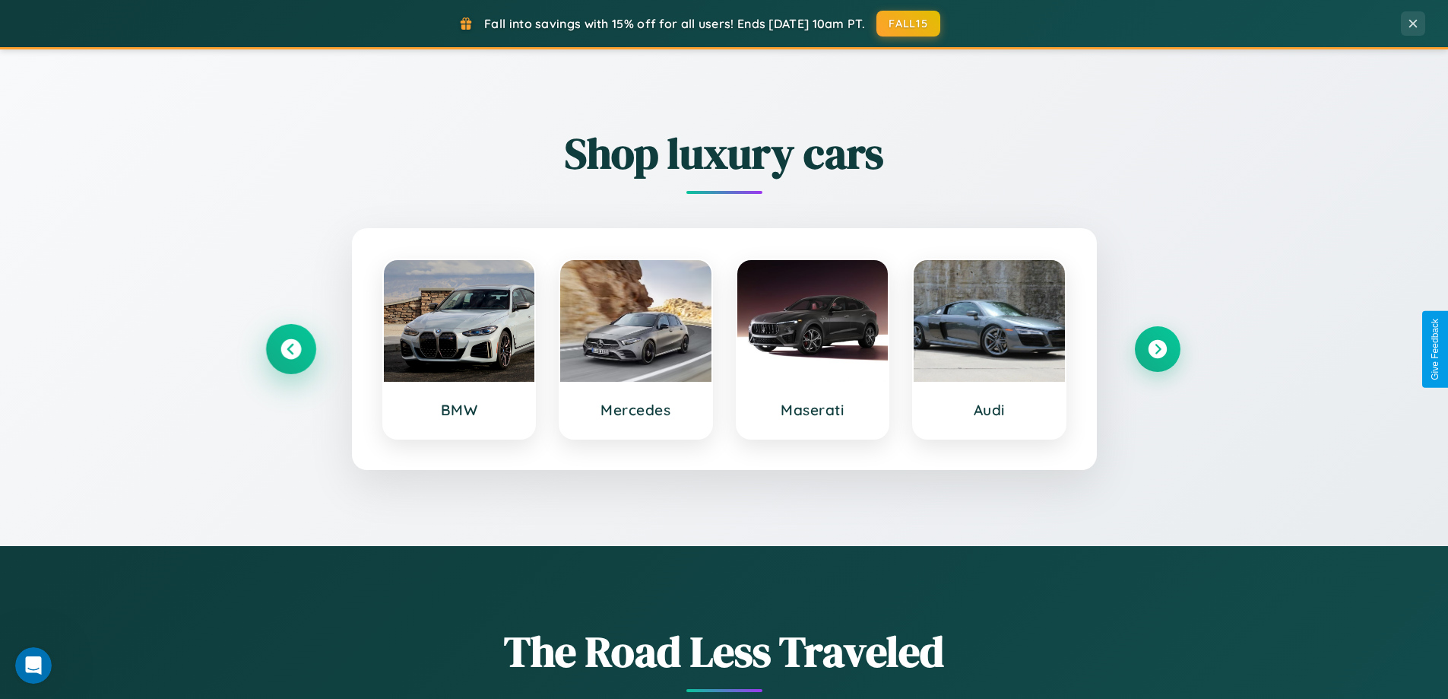  Describe the element at coordinates (909, 24) in the screenshot. I see `button: FALL15` at that location.